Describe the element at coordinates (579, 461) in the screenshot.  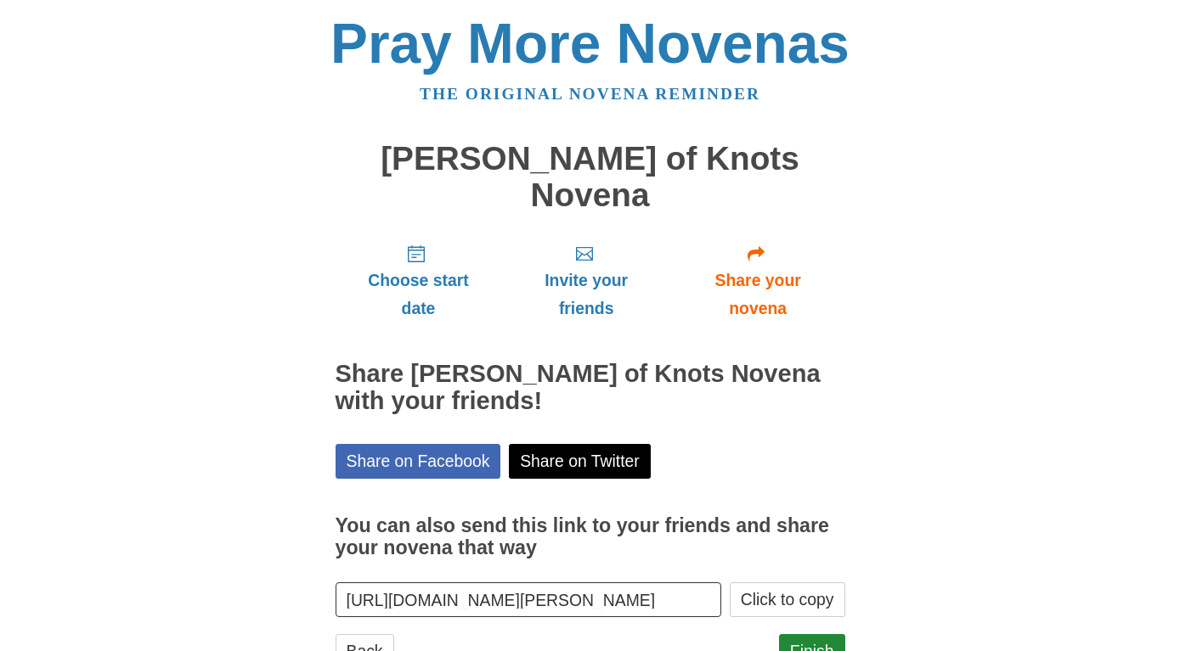
I see `a: Share on Twitter` at that location.